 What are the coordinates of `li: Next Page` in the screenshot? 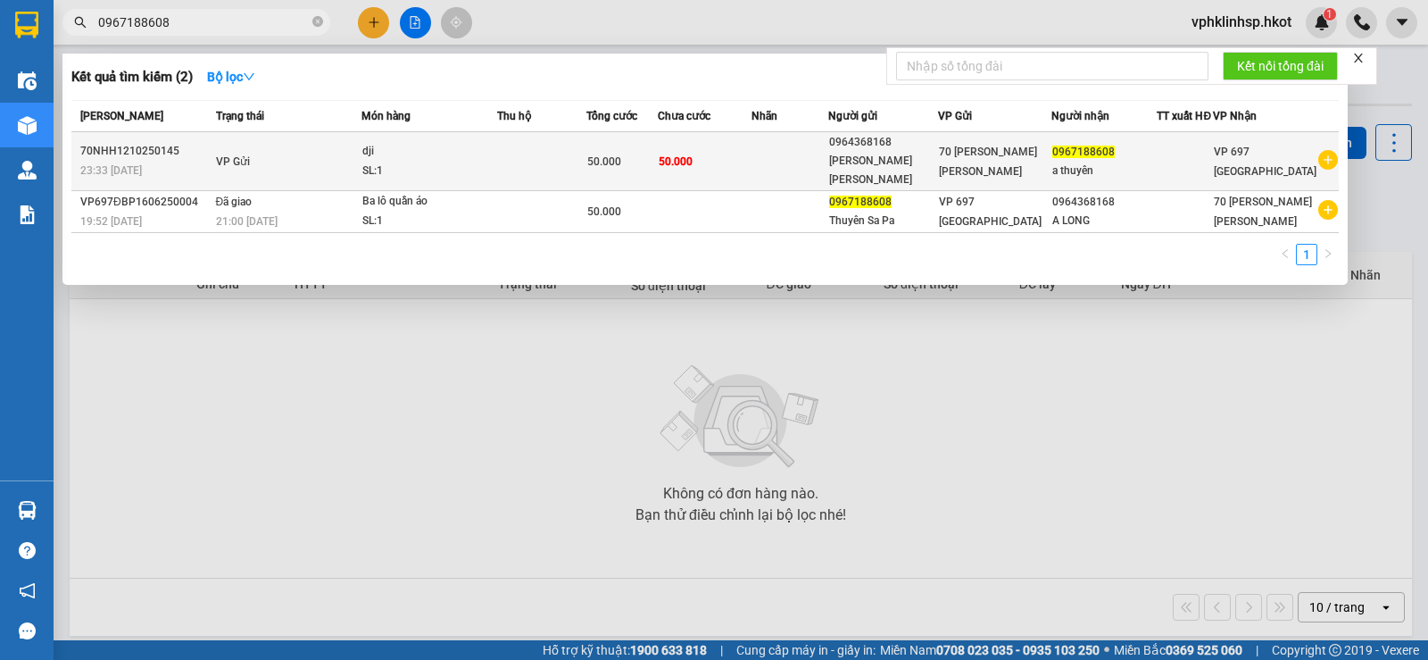 It's located at (1328, 254).